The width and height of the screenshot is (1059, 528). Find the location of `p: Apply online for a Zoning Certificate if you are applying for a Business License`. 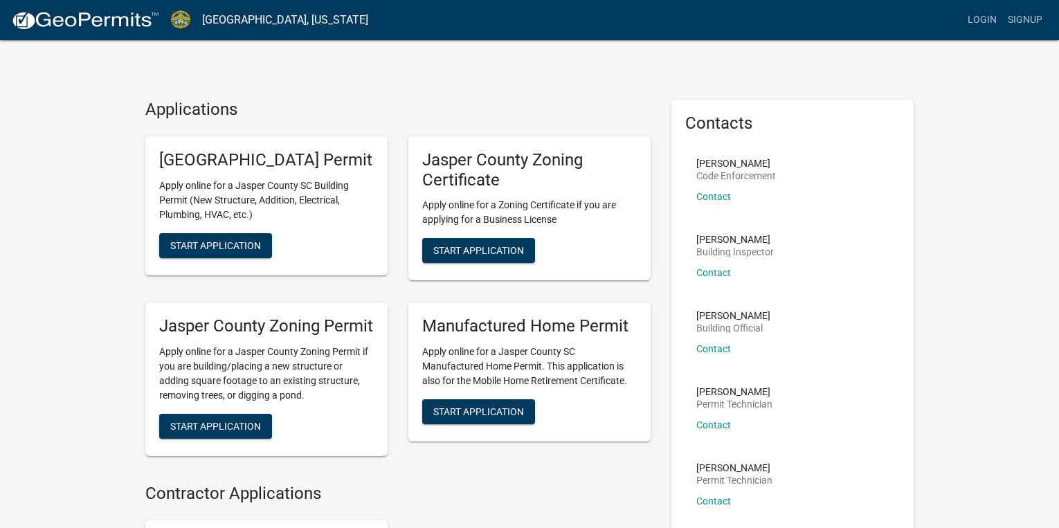

p: Apply online for a Zoning Certificate if you are applying for a Business License is located at coordinates (530, 213).